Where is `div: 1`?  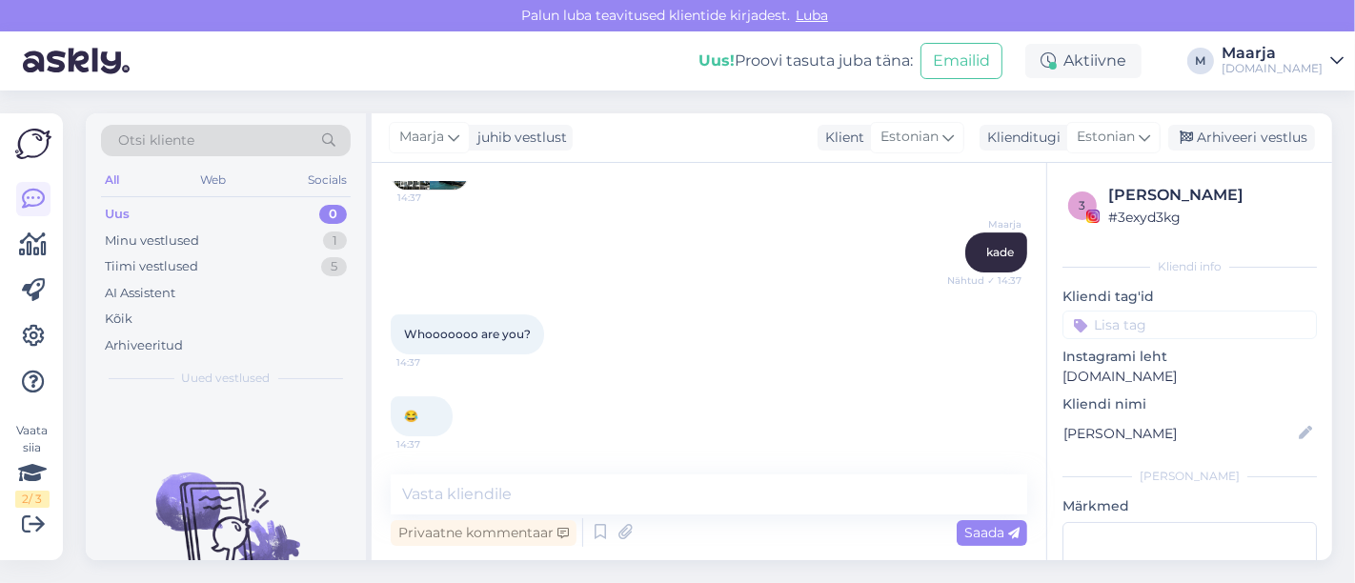 div: 1 is located at coordinates (335, 241).